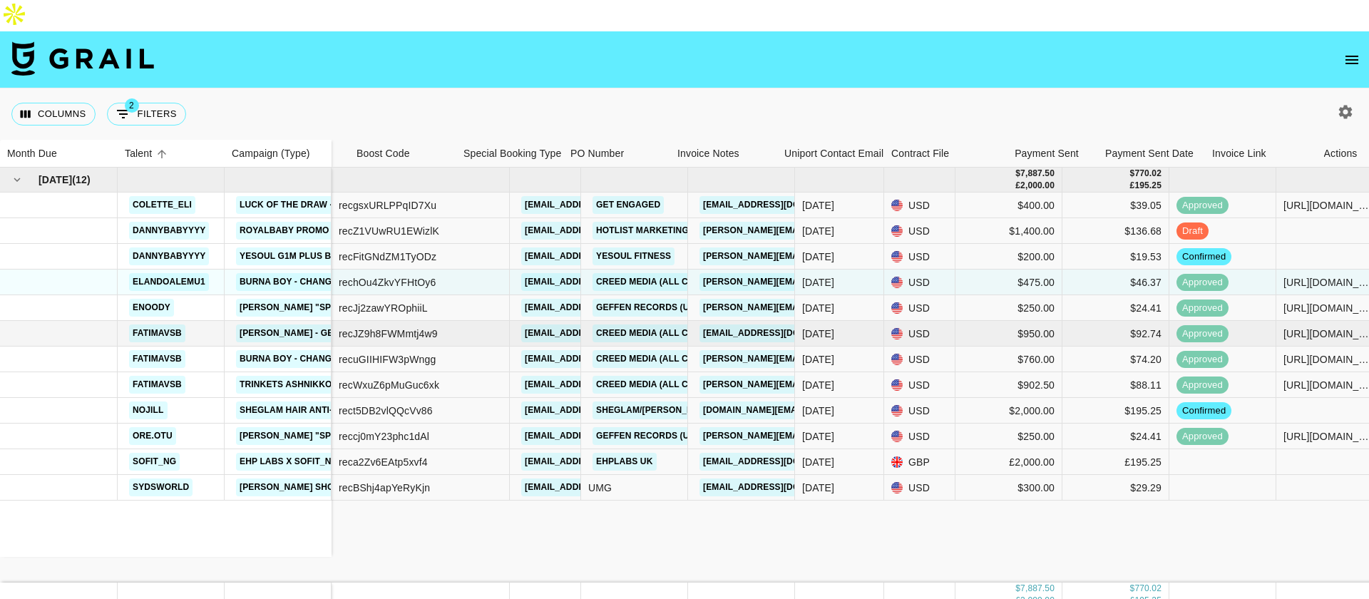  I want to click on button: Show filters, so click(146, 114).